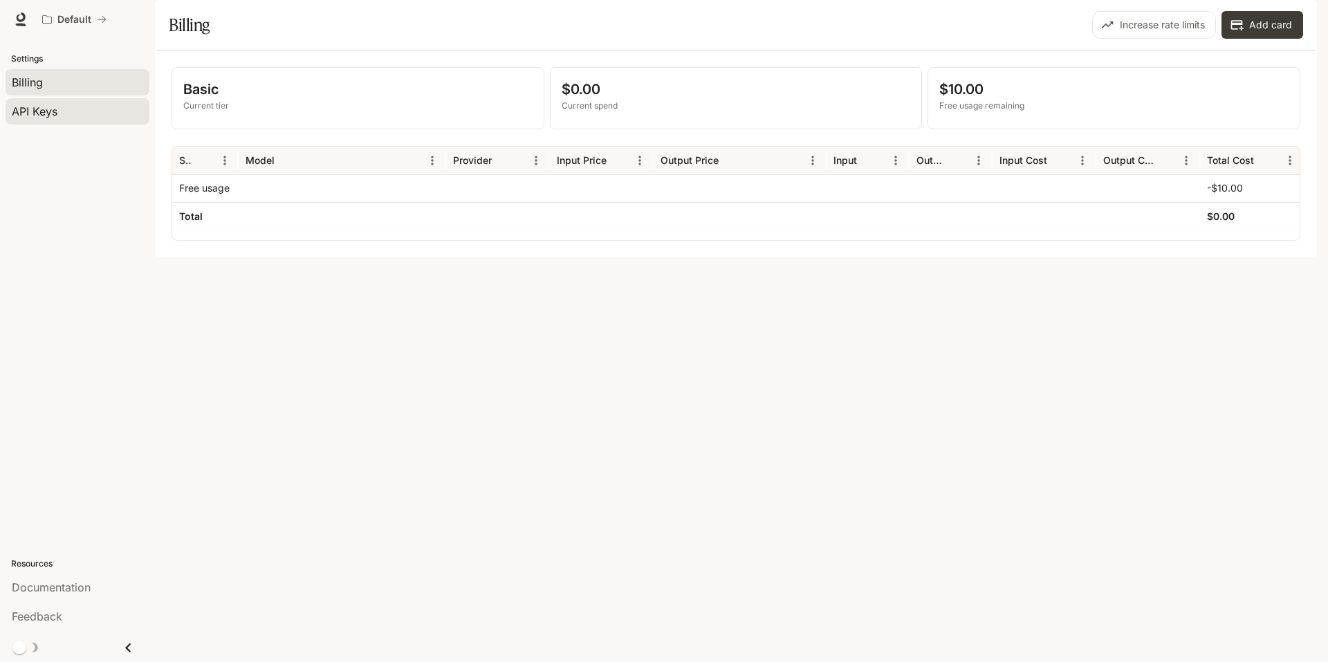 The height and width of the screenshot is (662, 1328). What do you see at coordinates (204, 188) in the screenshot?
I see `p: Free usage` at bounding box center [204, 188].